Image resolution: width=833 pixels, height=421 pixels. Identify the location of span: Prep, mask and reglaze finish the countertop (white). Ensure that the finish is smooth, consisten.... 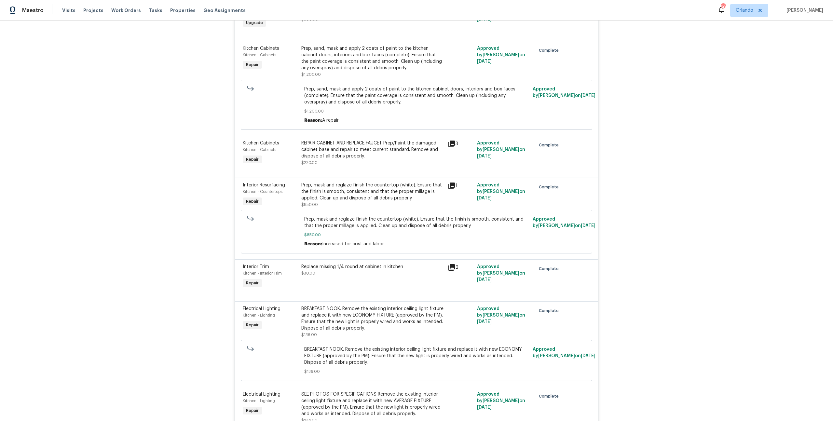
(417, 223).